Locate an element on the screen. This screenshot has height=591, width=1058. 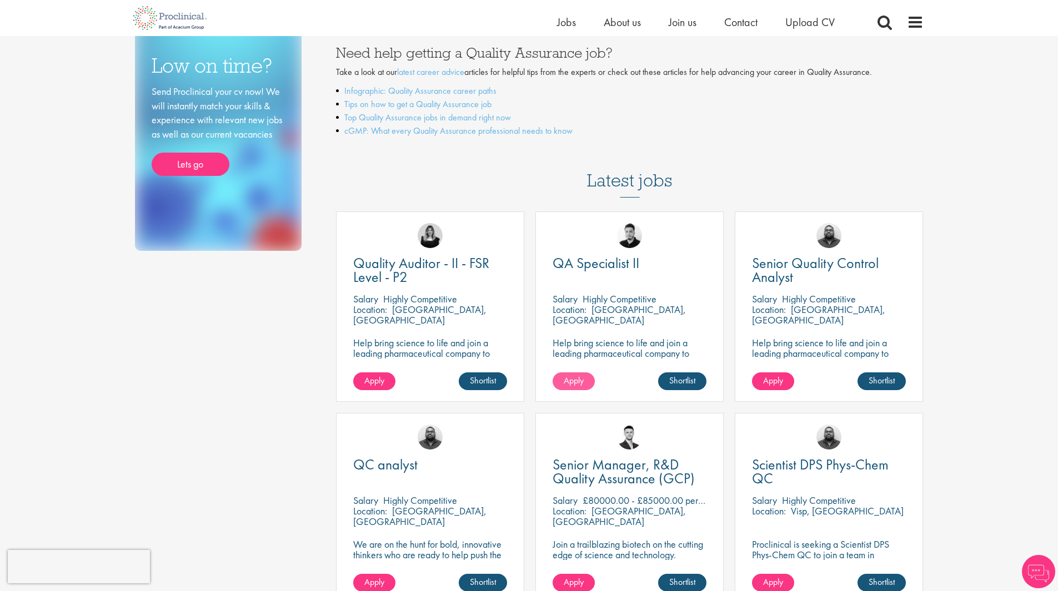
span: Join us is located at coordinates (683, 22).